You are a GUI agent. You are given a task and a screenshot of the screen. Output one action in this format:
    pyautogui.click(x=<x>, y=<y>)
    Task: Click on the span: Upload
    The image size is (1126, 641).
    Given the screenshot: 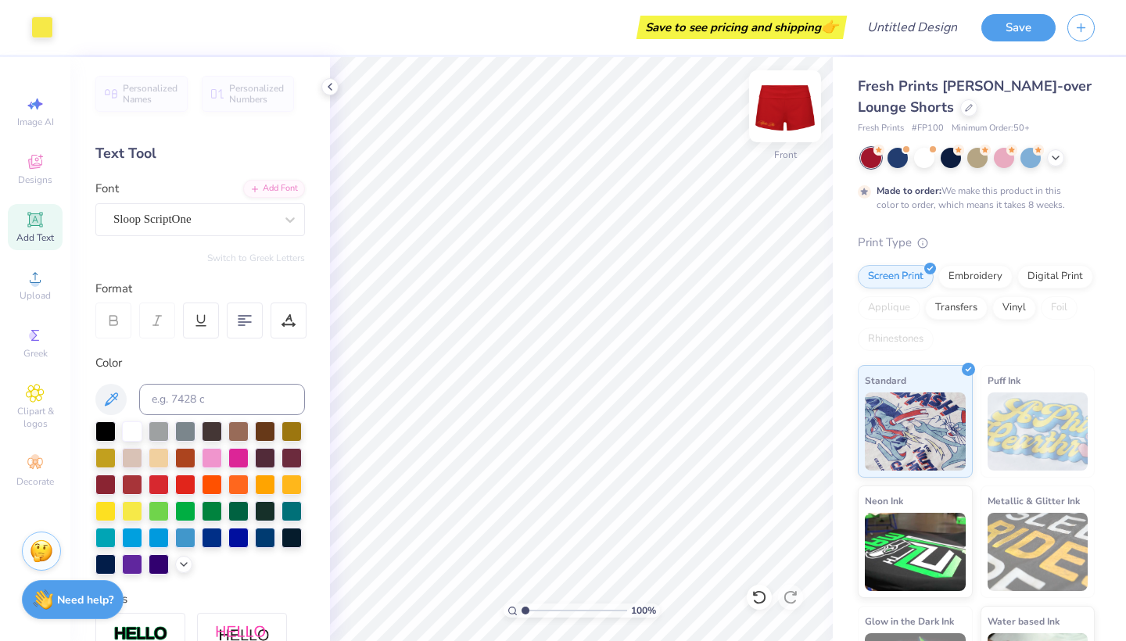 What is the action you would take?
    pyautogui.click(x=35, y=296)
    